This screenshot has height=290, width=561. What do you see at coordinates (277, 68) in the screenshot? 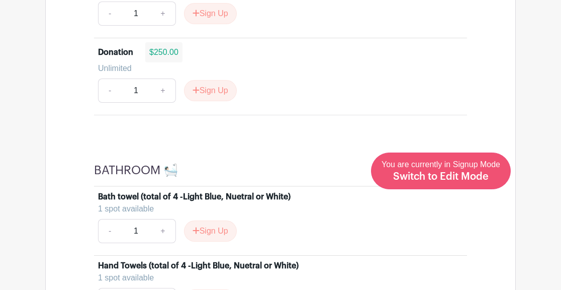
I see `div: Unlimited` at bounding box center [277, 68].